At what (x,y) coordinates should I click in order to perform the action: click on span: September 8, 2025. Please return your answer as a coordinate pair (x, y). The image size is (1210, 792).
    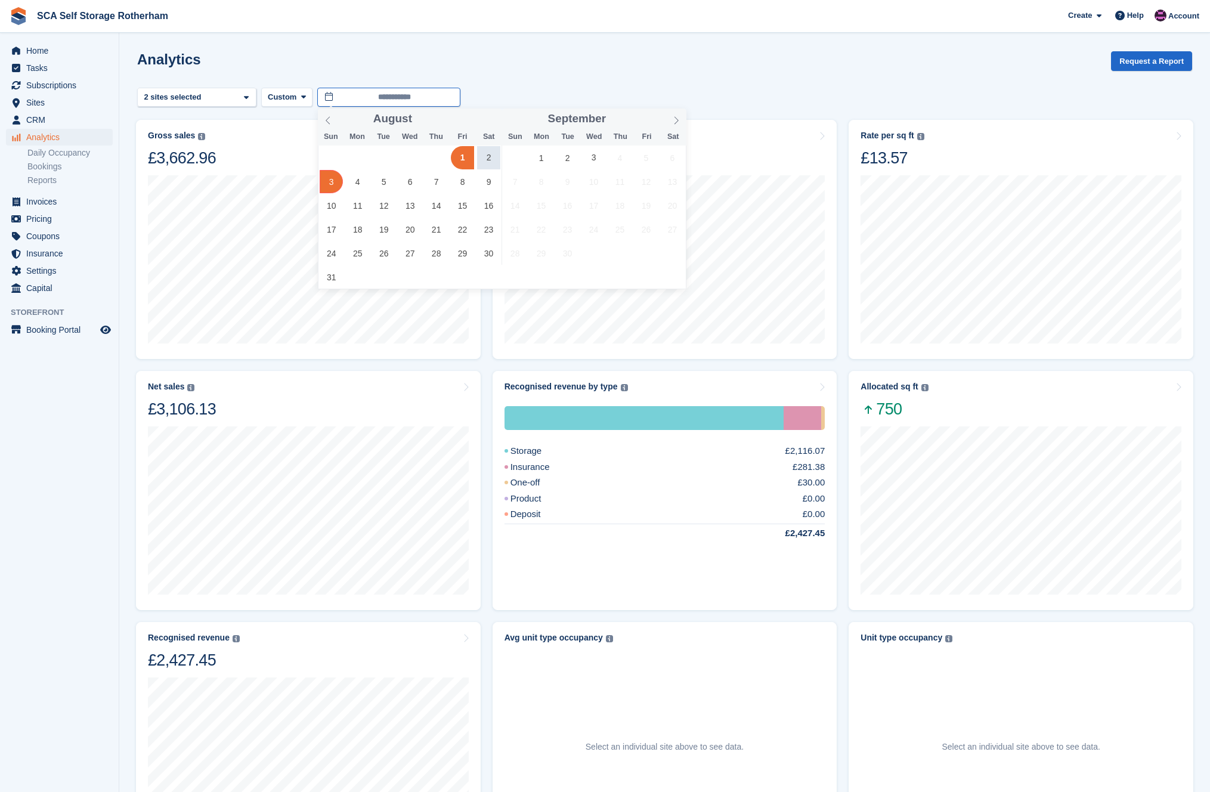
    Looking at the image, I should click on (541, 181).